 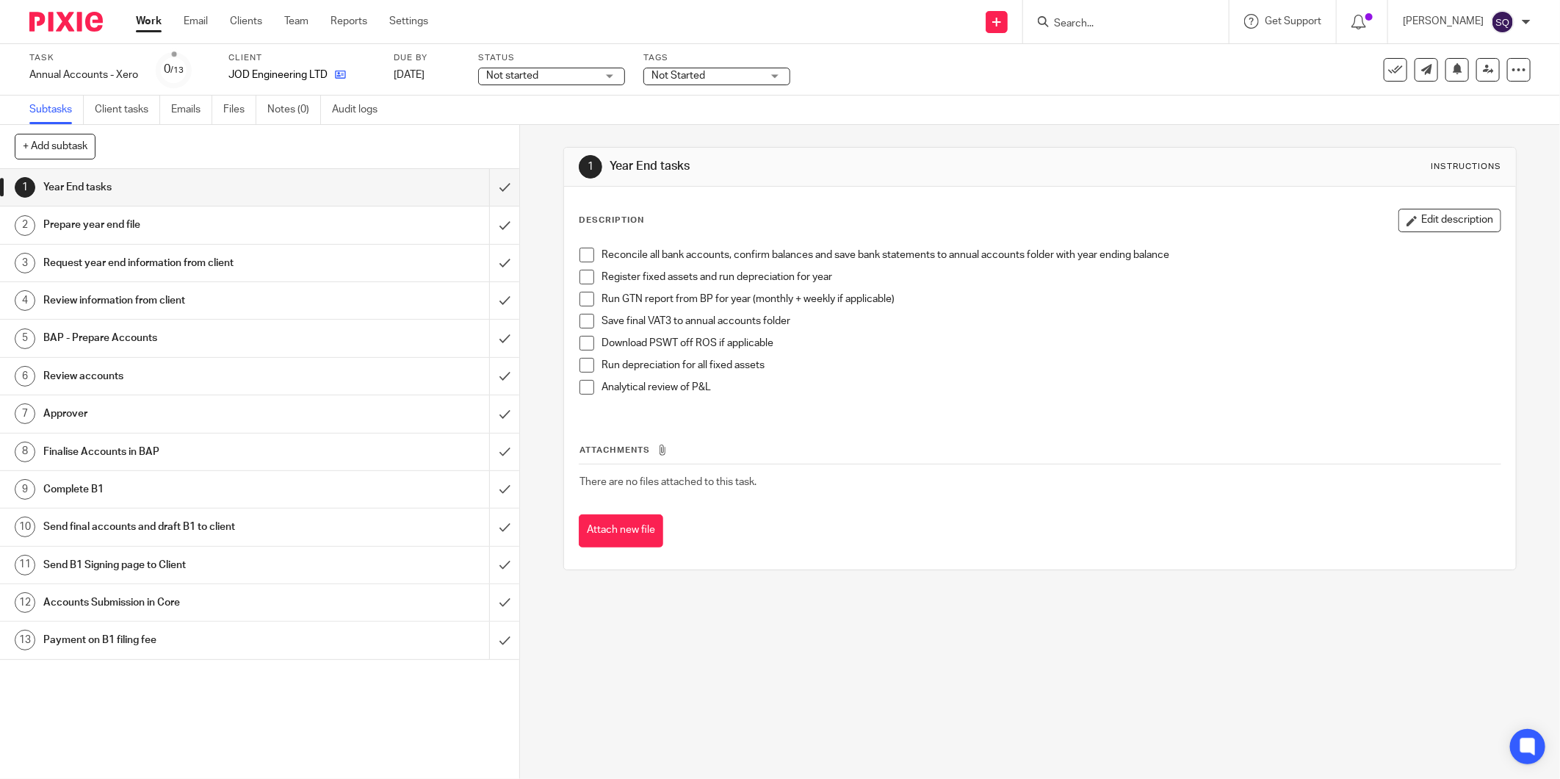 What do you see at coordinates (25, 414) in the screenshot?
I see `div: 7` at bounding box center [25, 414].